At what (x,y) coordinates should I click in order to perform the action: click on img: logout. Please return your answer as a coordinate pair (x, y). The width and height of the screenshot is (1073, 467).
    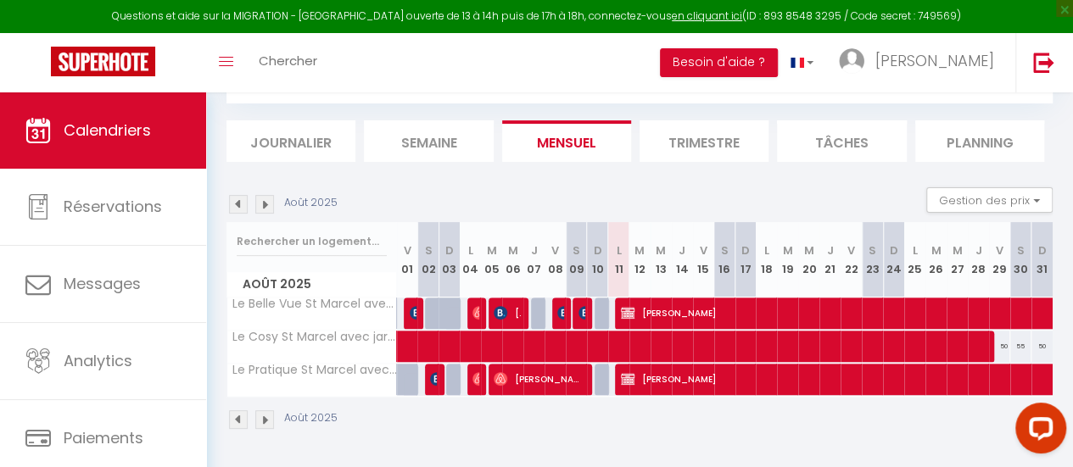
    Looking at the image, I should click on (1043, 62).